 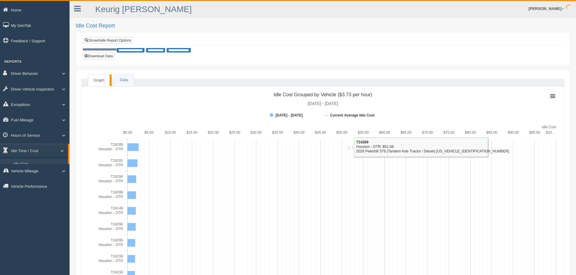 I want to click on text: $5.00, so click(x=149, y=133).